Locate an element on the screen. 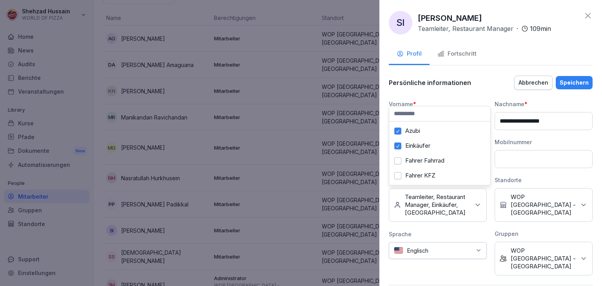  label: Fahrer KFZ is located at coordinates (420, 175).